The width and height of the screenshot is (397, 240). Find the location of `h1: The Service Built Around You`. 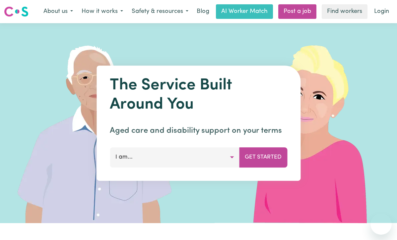

h1: The Service Built Around You is located at coordinates (198, 95).